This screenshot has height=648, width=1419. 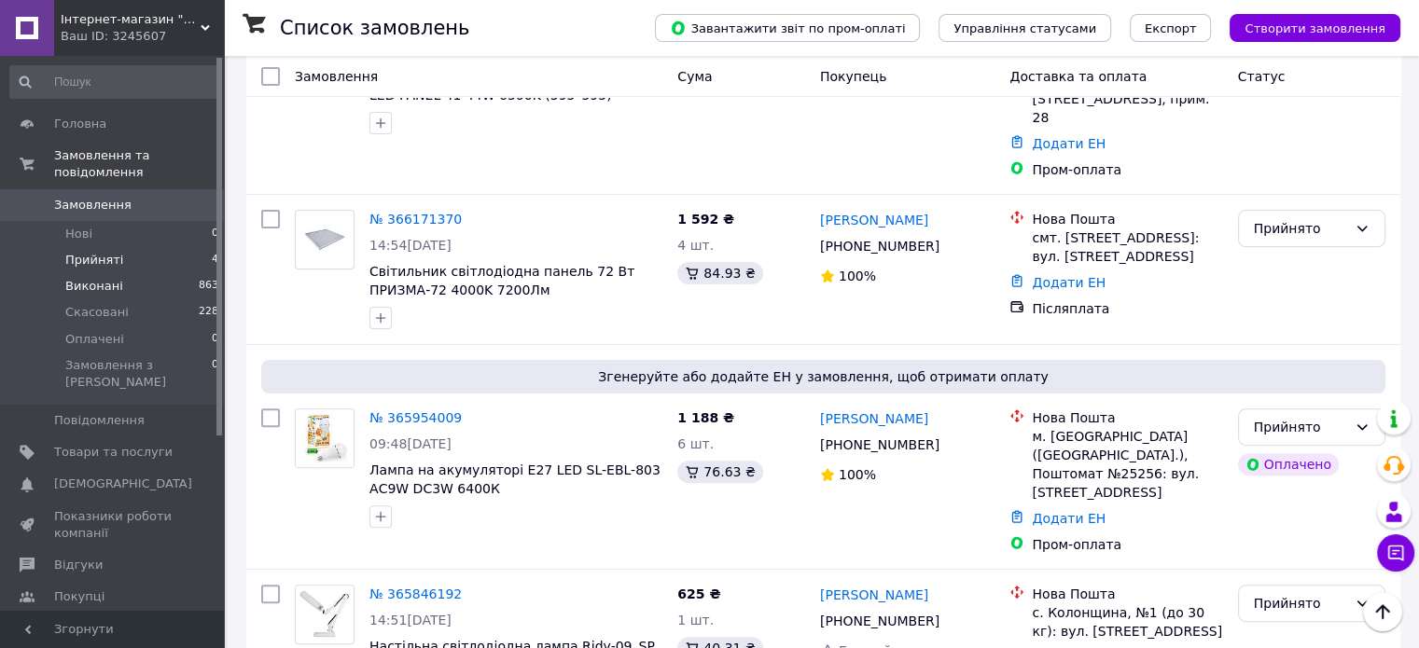 I want to click on span: Cума, so click(x=694, y=76).